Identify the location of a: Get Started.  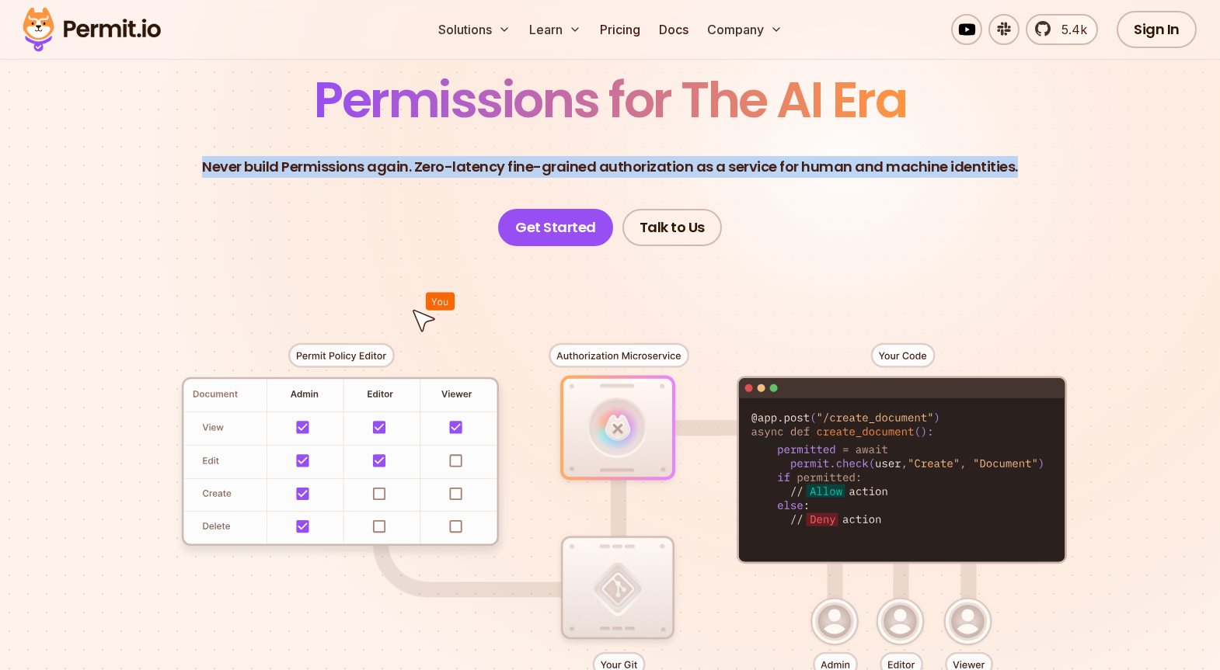
(555, 228).